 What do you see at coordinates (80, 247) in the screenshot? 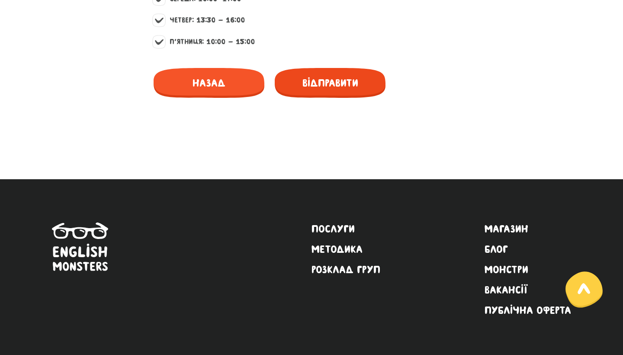
I see `img: English Monsters` at bounding box center [80, 247].